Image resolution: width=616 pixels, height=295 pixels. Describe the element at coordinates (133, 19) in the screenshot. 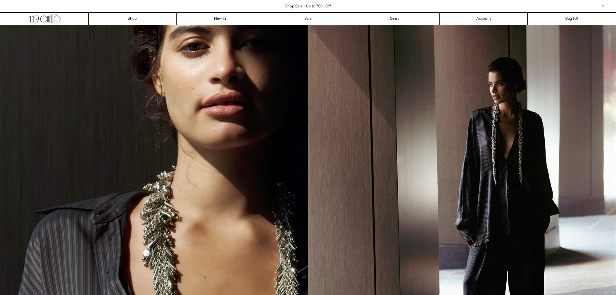

I see `a: Shop` at that location.